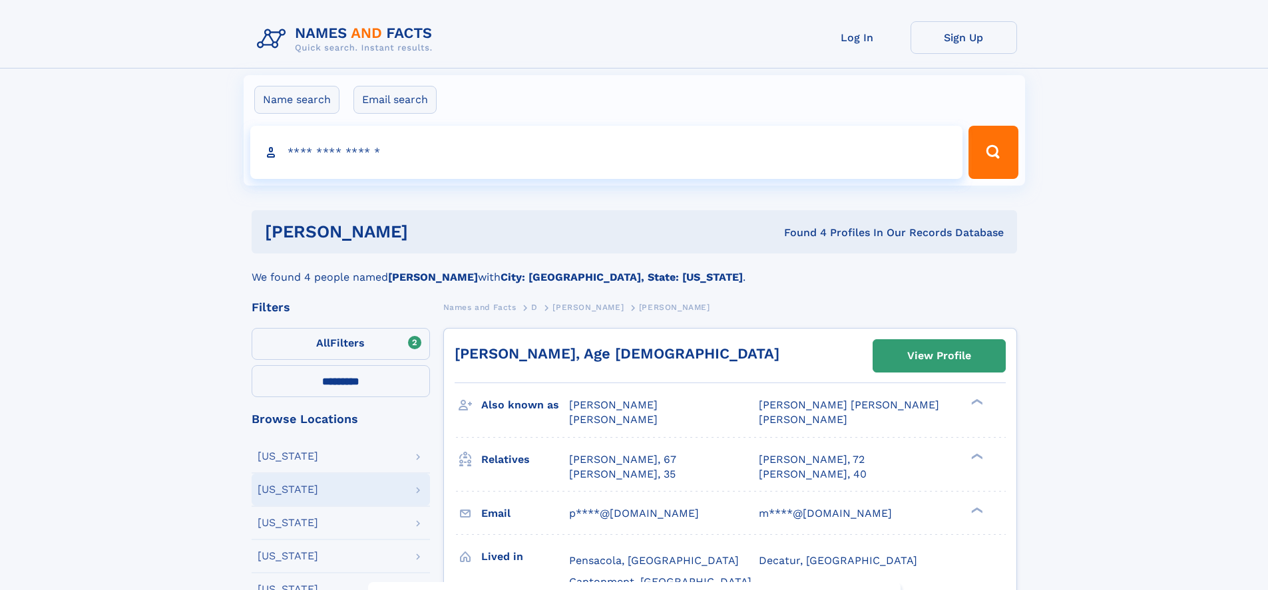 The image size is (1268, 590). Describe the element at coordinates (939, 356) in the screenshot. I see `div: View Profile` at that location.